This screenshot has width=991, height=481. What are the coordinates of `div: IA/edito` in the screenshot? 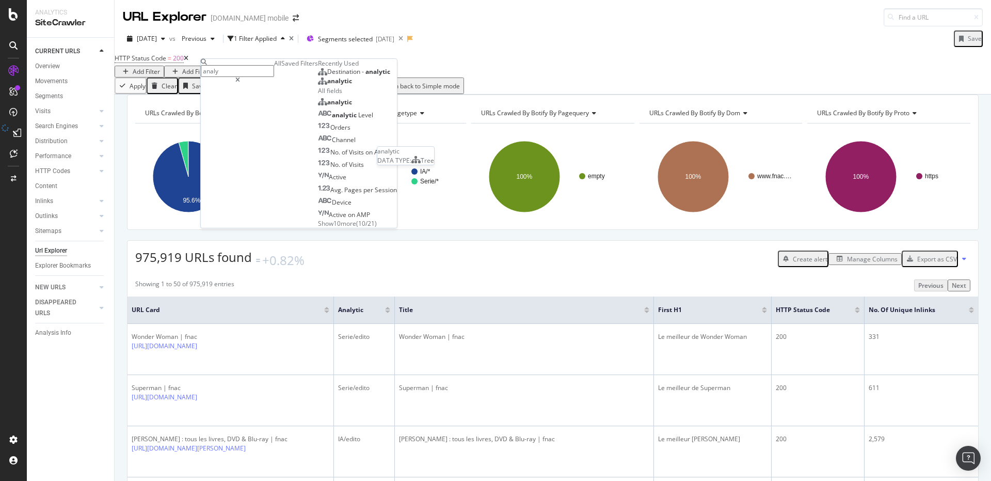 It's located at (364, 439).